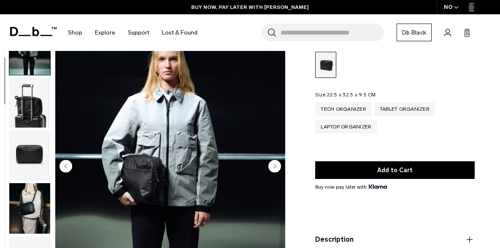 Image resolution: width=500 pixels, height=248 pixels. What do you see at coordinates (346, 127) in the screenshot?
I see `a: Laptop Organizer` at bounding box center [346, 127].